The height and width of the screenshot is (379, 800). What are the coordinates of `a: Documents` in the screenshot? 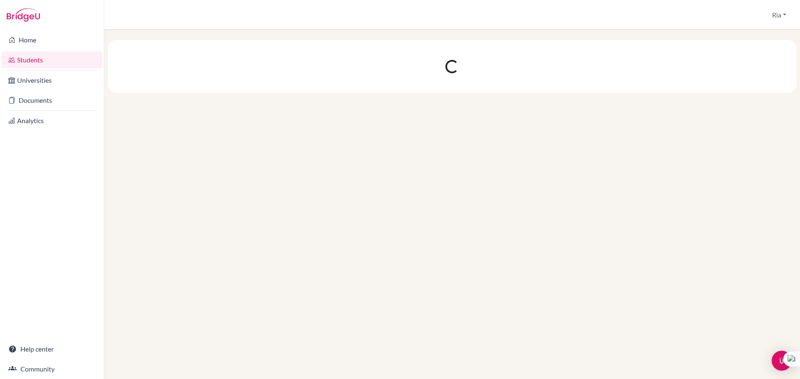 It's located at (52, 100).